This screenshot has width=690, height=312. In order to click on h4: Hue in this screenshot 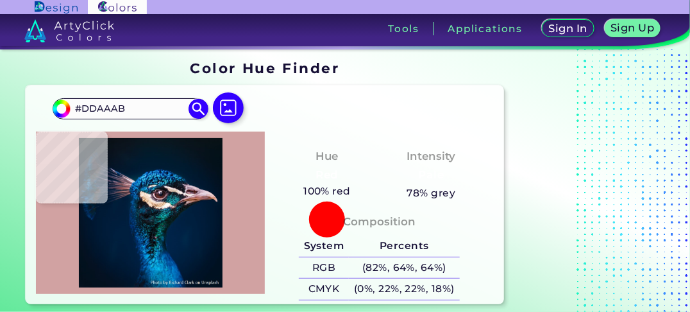, I will do `click(327, 156)`.